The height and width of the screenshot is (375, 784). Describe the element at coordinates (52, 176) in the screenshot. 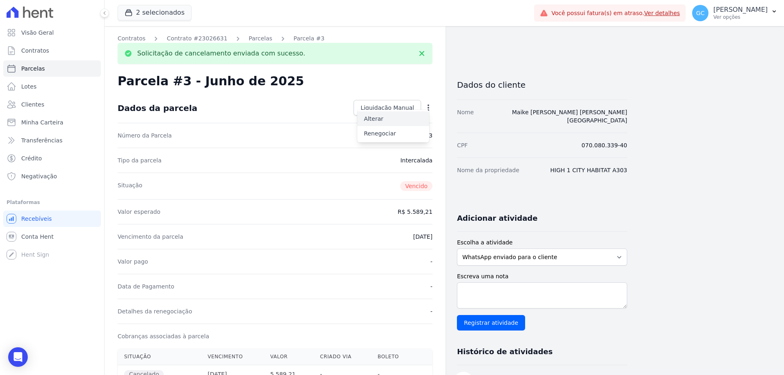

I see `a: Negativação` at that location.